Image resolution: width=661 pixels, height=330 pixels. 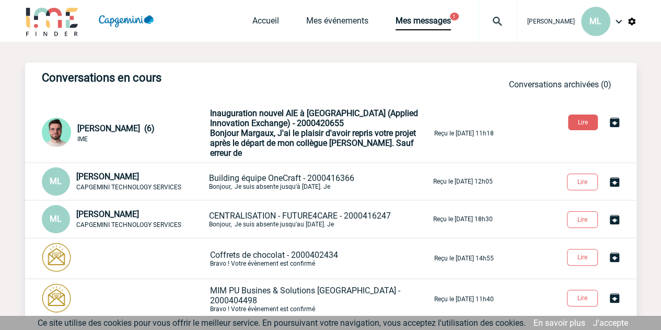 I want to click on a: Mes messages, so click(x=423, y=23).